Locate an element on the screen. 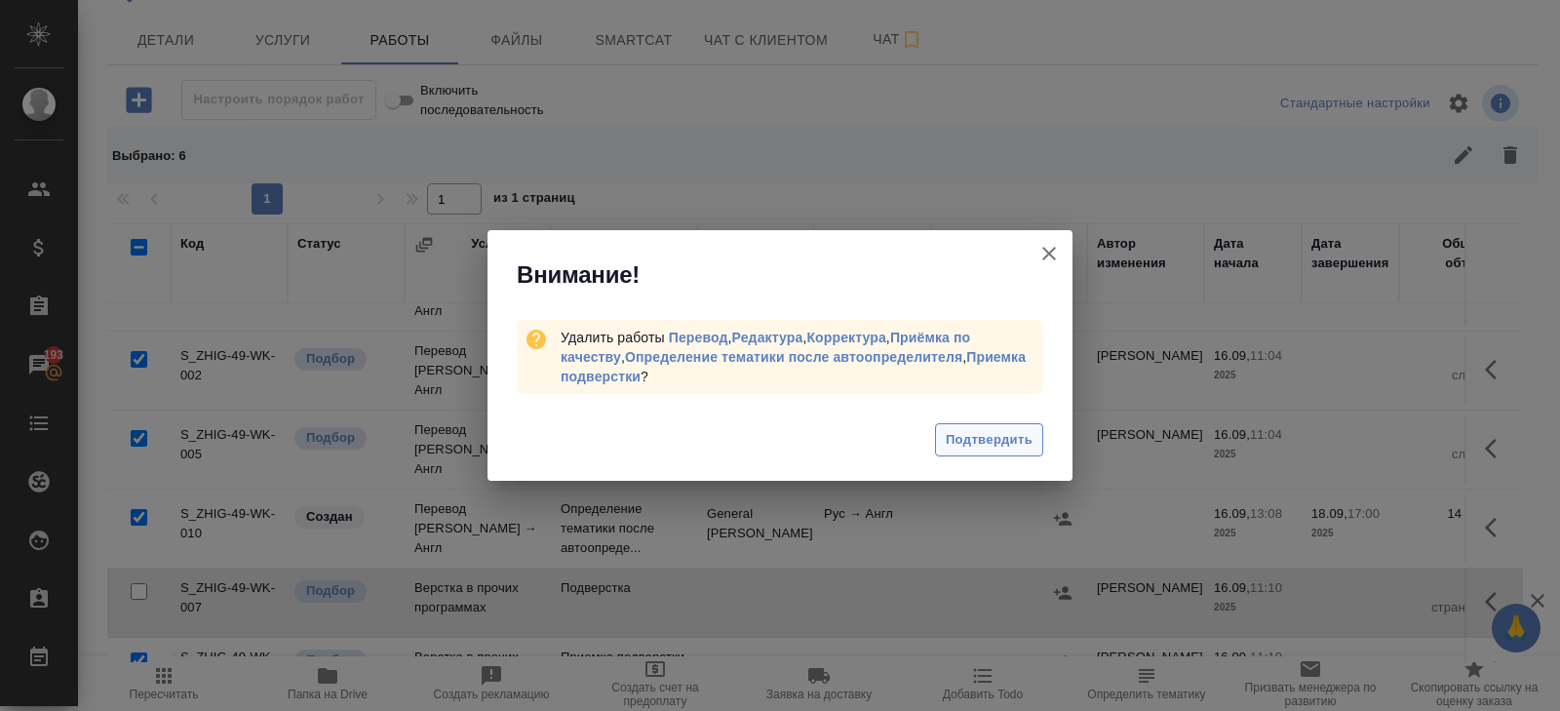  a: Перевод is located at coordinates (698, 337).